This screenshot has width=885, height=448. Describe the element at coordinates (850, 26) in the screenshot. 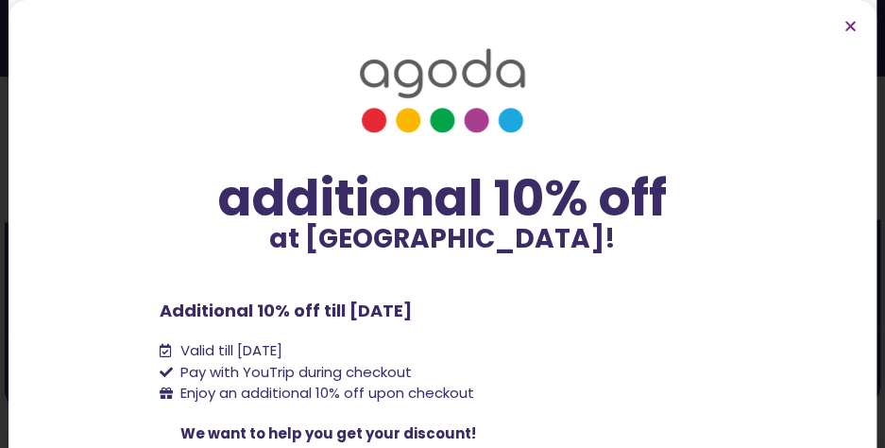

I see `a: Close` at that location.